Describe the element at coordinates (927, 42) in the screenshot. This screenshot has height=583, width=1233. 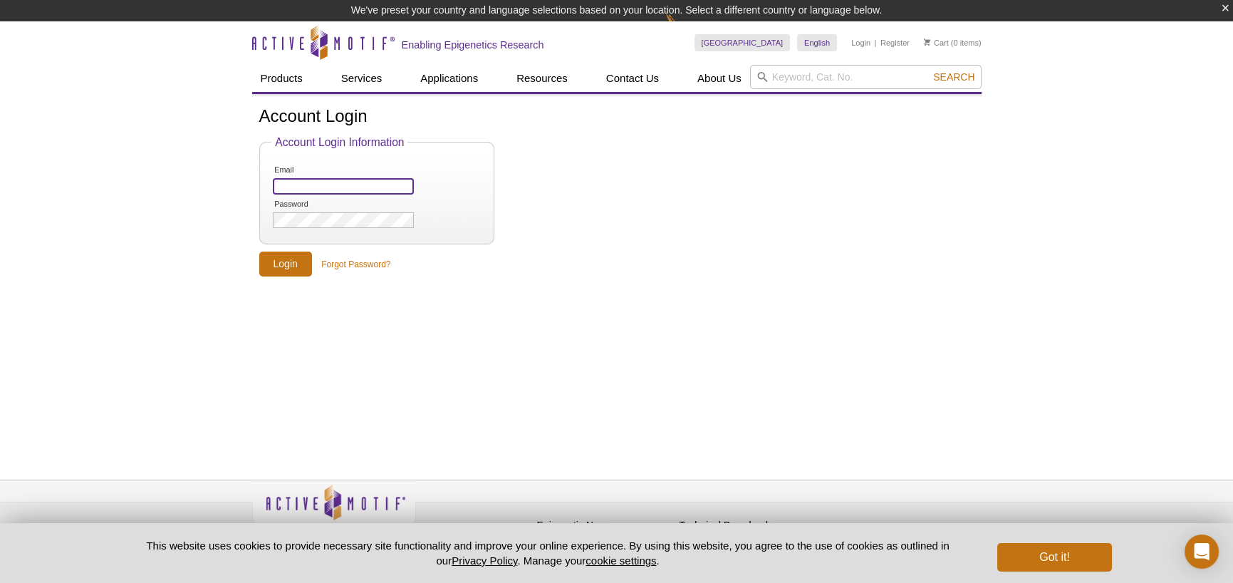
I see `img: Your Cart` at that location.